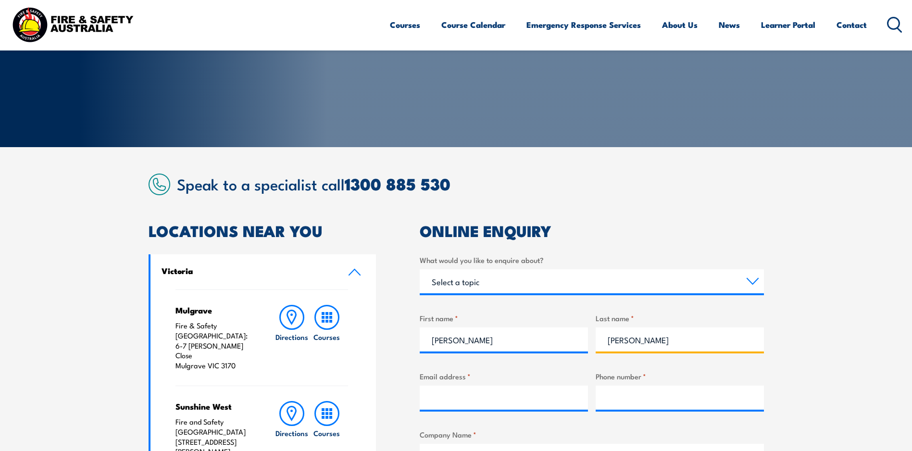  What do you see at coordinates (680, 25) in the screenshot?
I see `a: About Us` at bounding box center [680, 25].